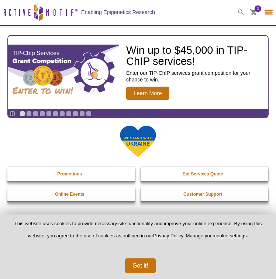  I want to click on h2: Win up to $45,000 in TIP-ChIP services!, so click(195, 56).